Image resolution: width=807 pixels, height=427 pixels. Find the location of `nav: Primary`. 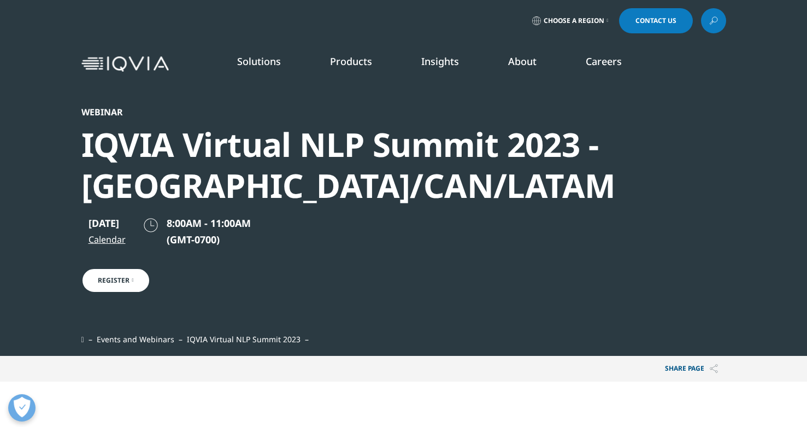

nav: Primary is located at coordinates (450, 64).